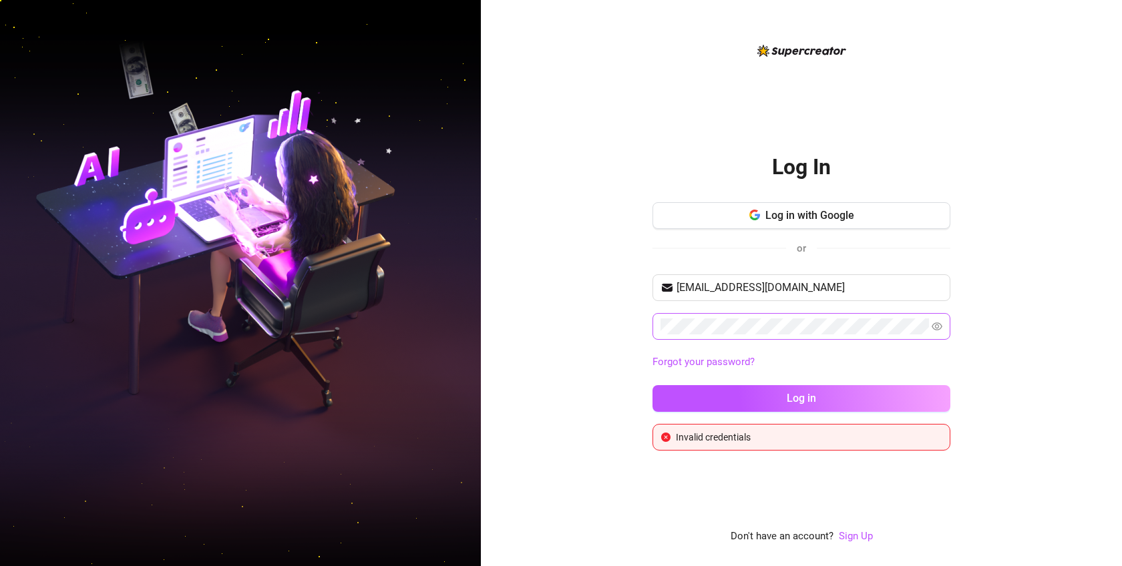 This screenshot has height=566, width=1122. Describe the element at coordinates (809, 437) in the screenshot. I see `div: Invalid credentials` at that location.